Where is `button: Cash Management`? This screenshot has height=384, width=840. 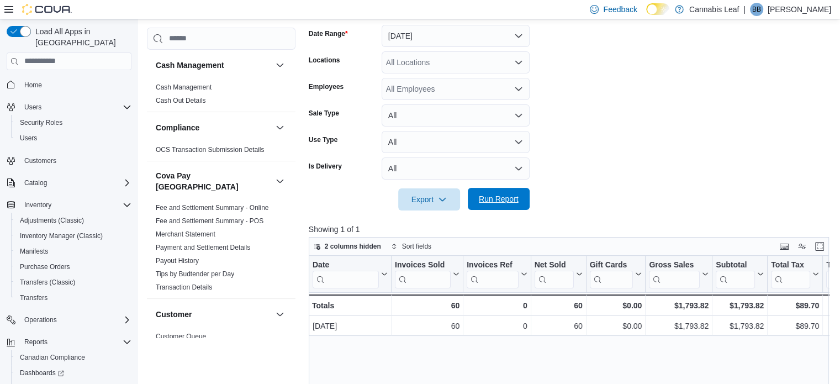
button: Cash Management is located at coordinates (280, 65).